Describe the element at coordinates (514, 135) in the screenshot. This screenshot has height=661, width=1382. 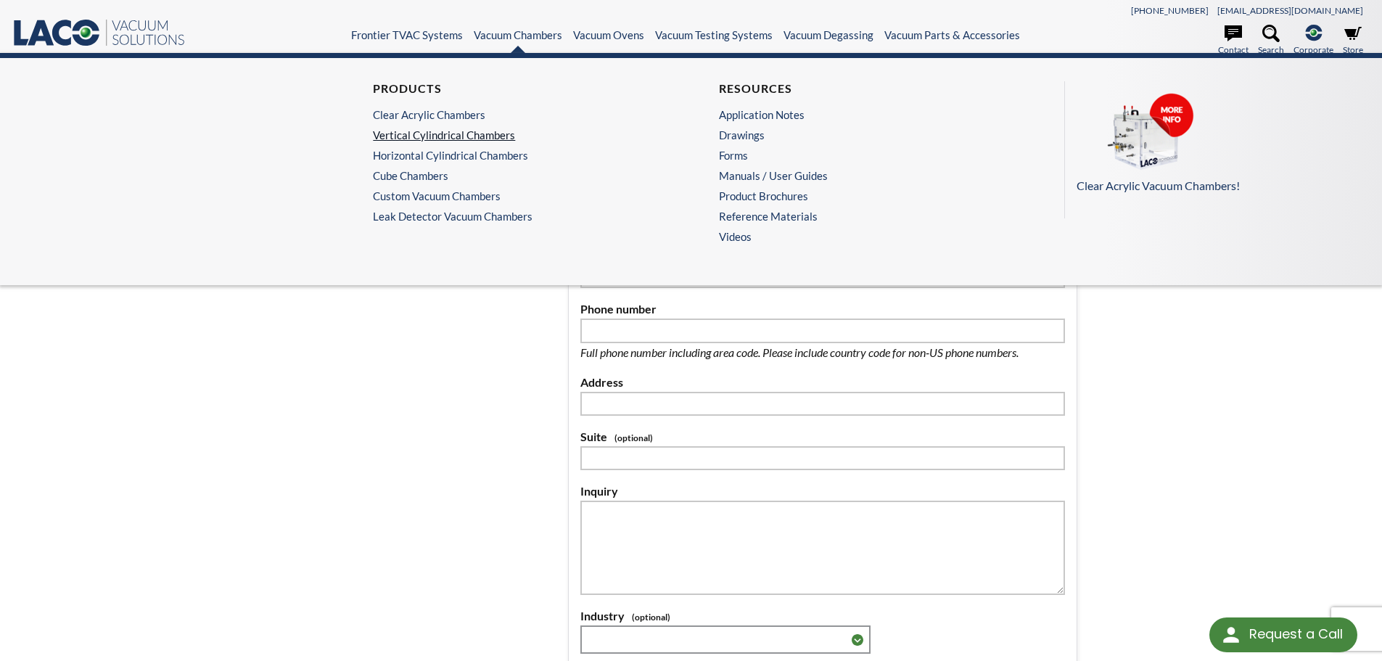
I see `a: Vertical Cylindrical Chambers` at that location.